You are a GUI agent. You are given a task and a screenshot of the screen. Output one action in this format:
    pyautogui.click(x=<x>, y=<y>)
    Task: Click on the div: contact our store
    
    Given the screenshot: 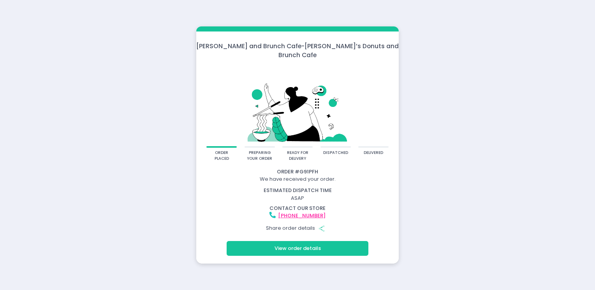 What is the action you would take?
    pyautogui.click(x=297, y=209)
    